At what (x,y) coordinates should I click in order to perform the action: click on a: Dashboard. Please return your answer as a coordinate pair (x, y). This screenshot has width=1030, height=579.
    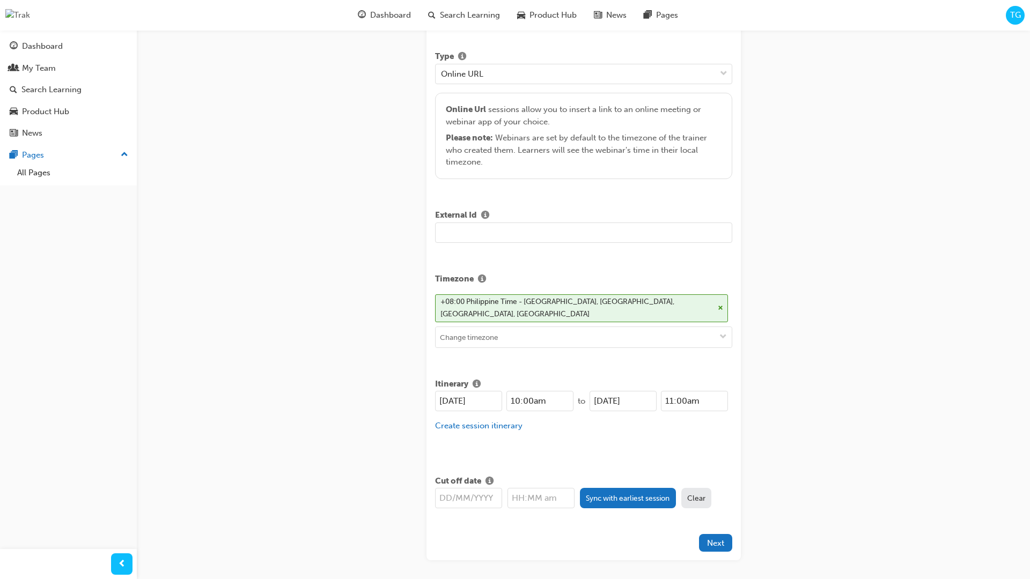
    Looking at the image, I should click on (68, 46).